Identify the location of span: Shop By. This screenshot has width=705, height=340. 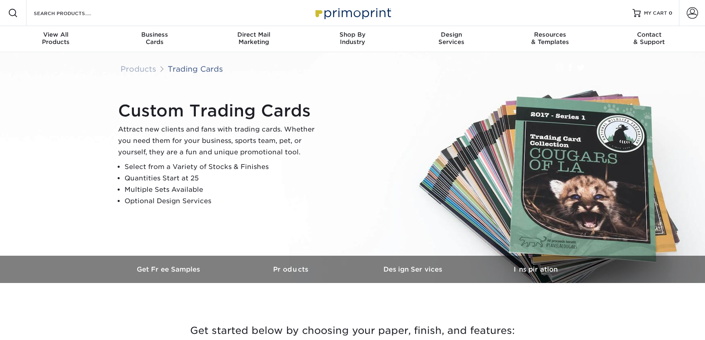
(353, 35).